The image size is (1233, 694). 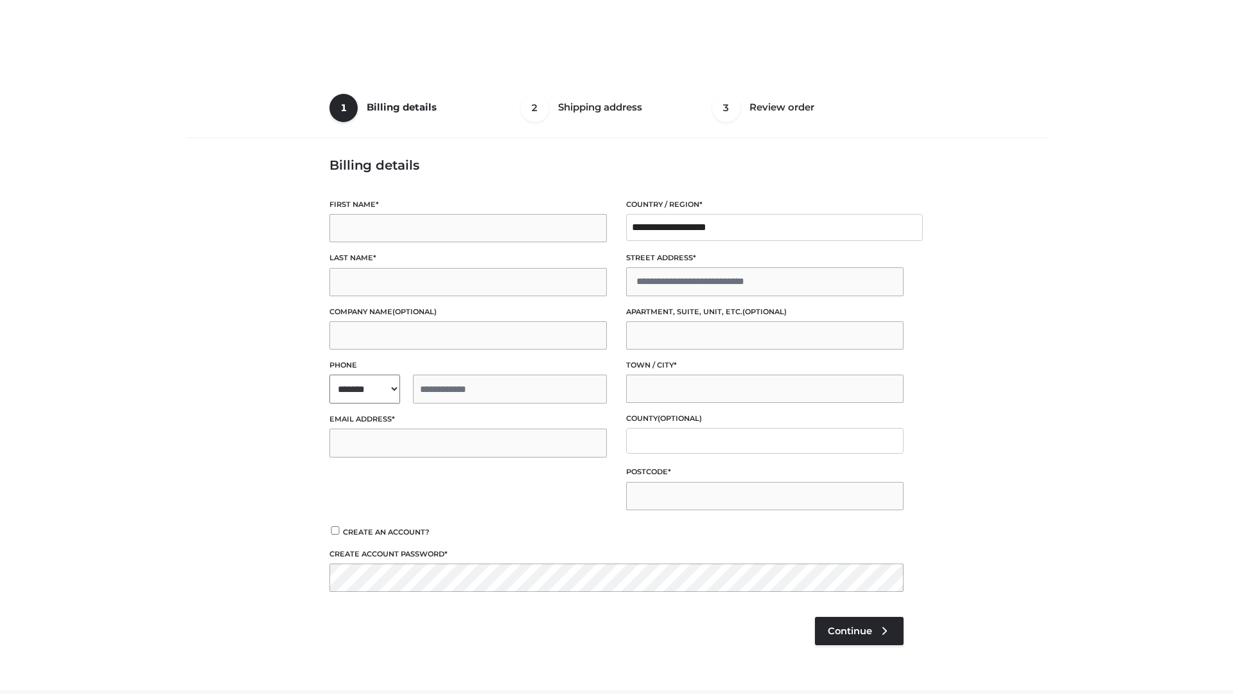 What do you see at coordinates (535, 108) in the screenshot?
I see `span: 2` at bounding box center [535, 108].